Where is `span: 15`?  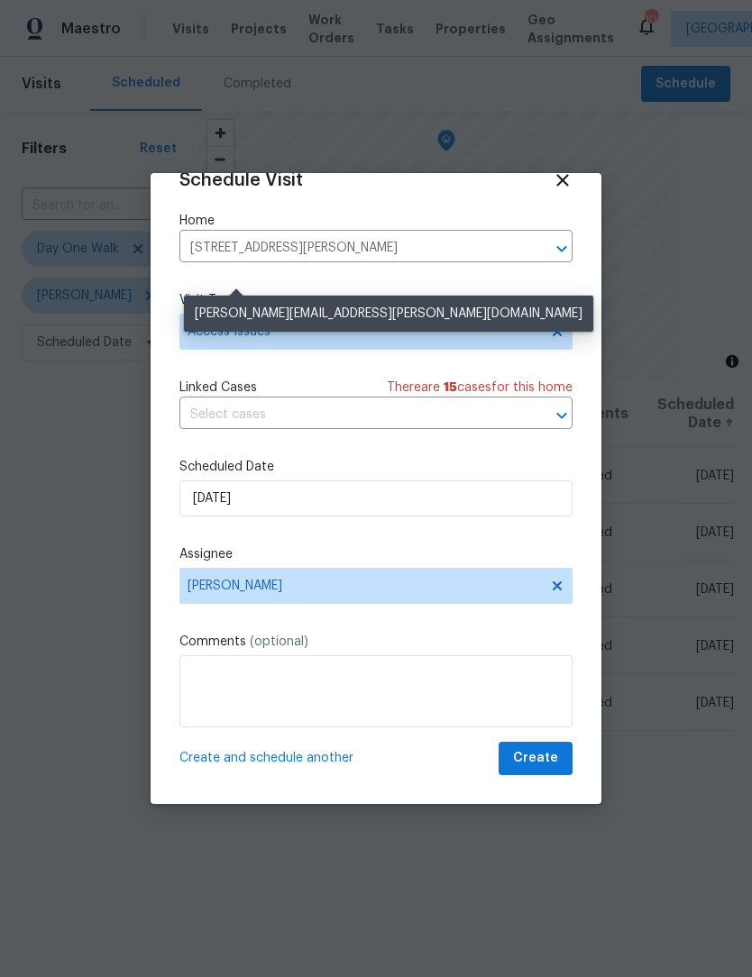 span: 15 is located at coordinates (450, 388).